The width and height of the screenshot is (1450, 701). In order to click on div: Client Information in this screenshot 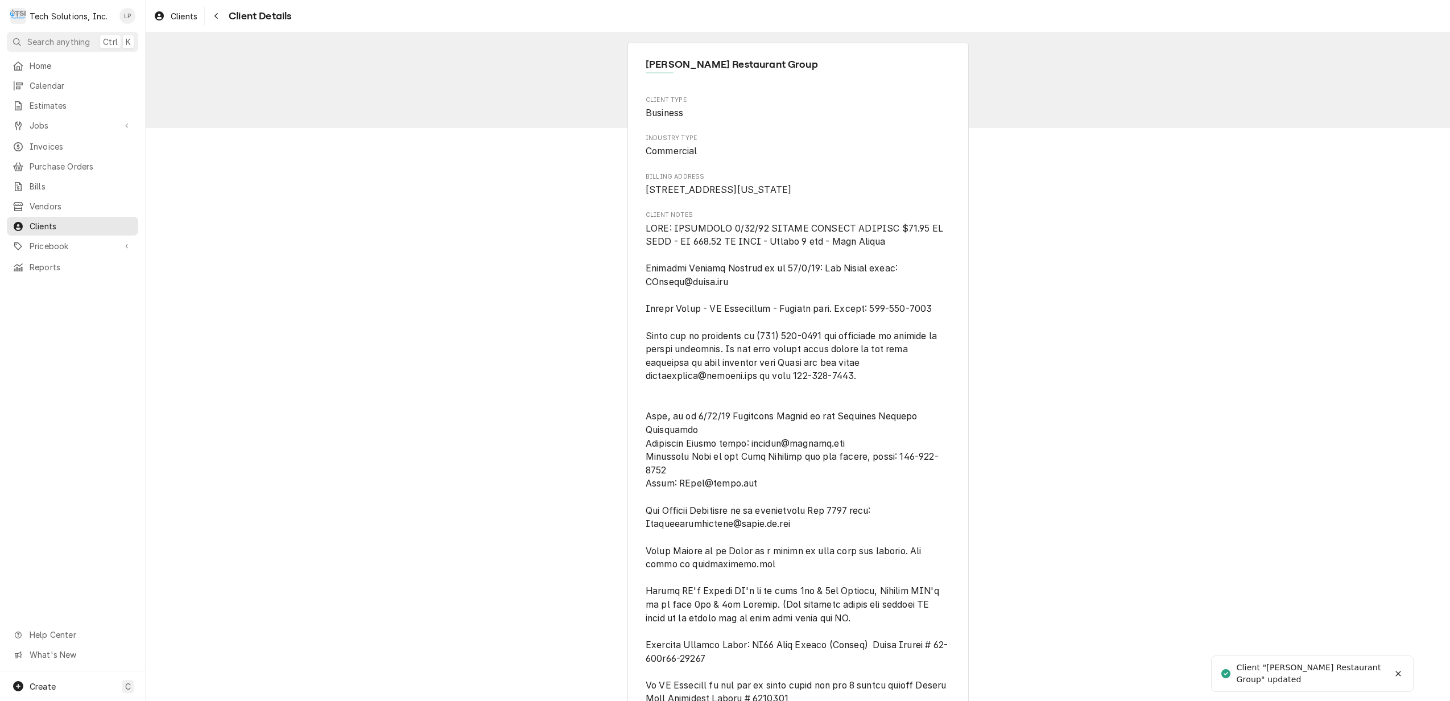, I will do `click(797, 69)`.